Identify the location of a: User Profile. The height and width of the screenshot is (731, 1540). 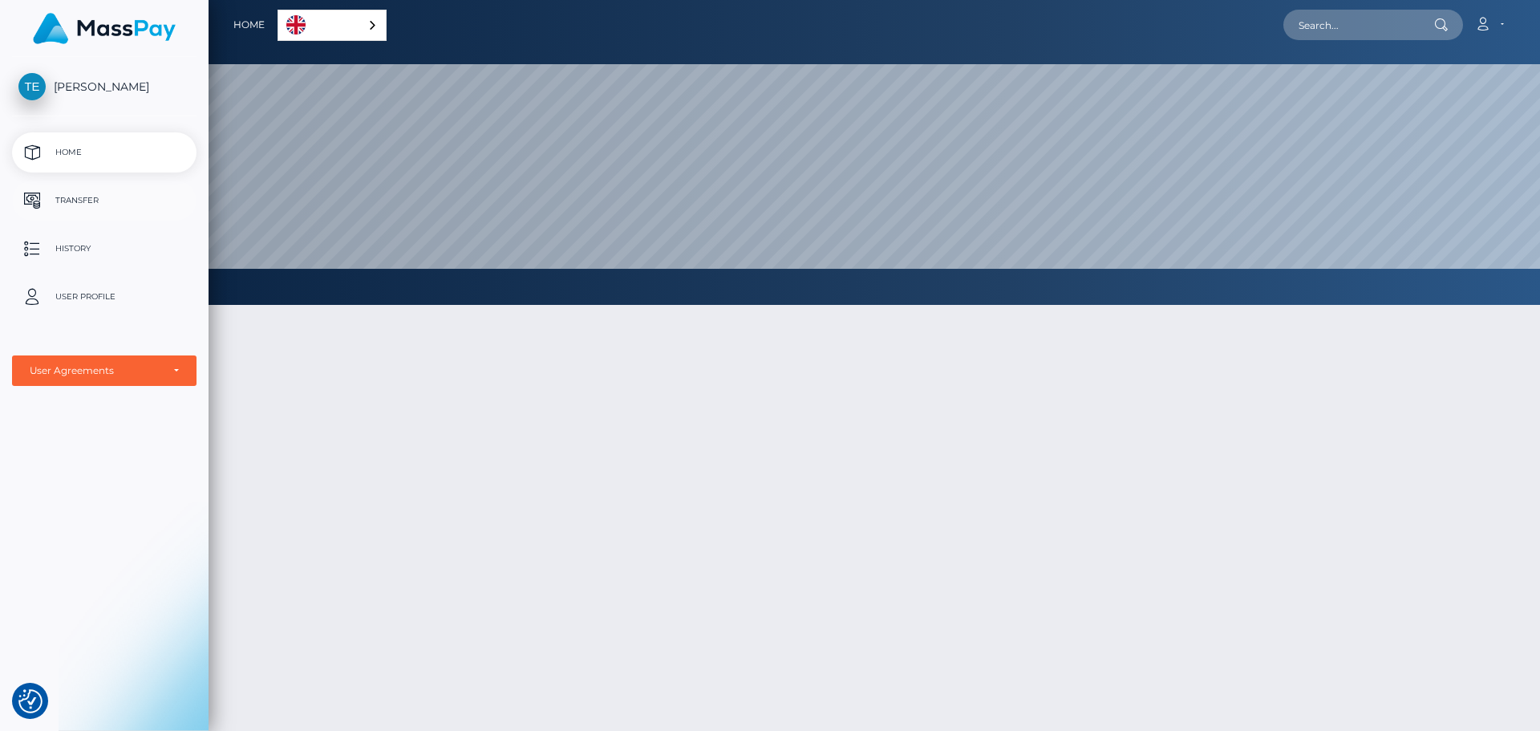
(104, 297).